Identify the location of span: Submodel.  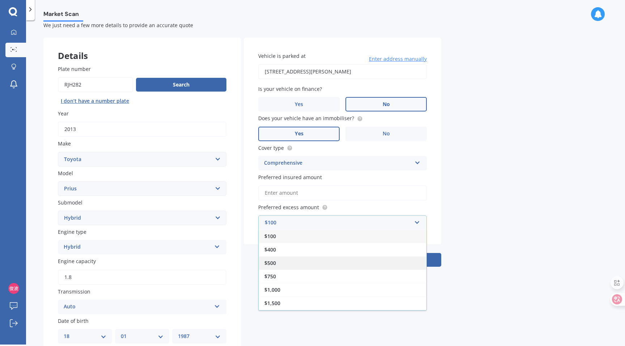
(70, 202).